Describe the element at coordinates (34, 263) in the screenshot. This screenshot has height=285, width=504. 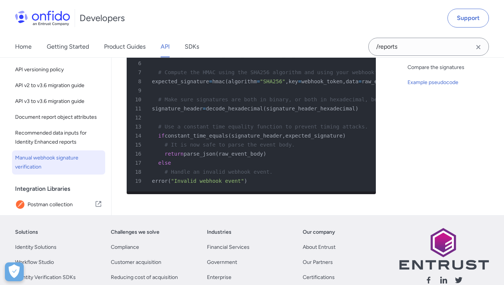
I see `a: Workflow Studio` at that location.